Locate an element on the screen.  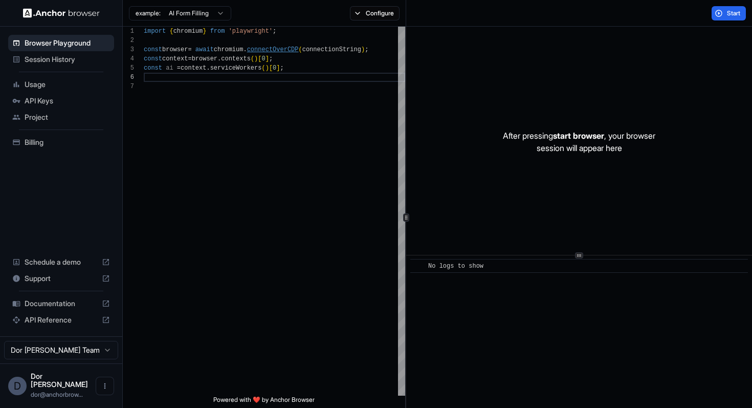
span: API Keys is located at coordinates (67, 101).